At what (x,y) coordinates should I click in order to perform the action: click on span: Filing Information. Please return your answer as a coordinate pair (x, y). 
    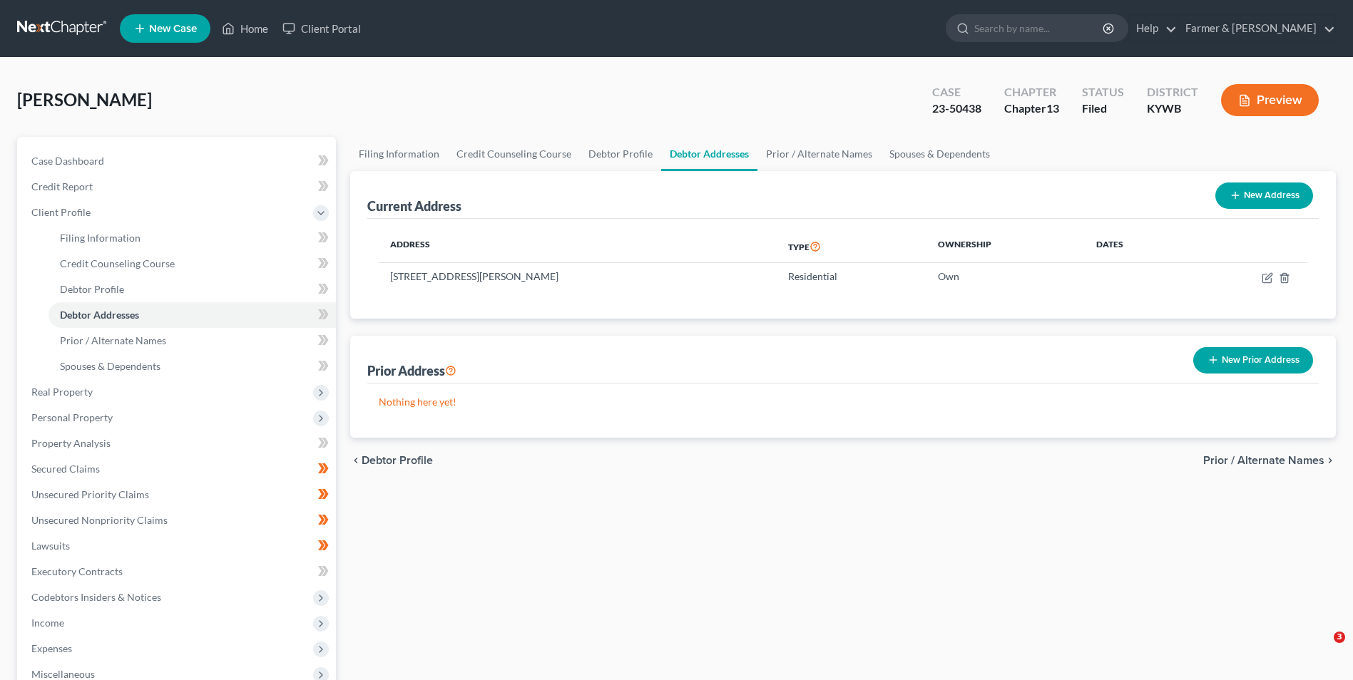
    Looking at the image, I should click on (100, 237).